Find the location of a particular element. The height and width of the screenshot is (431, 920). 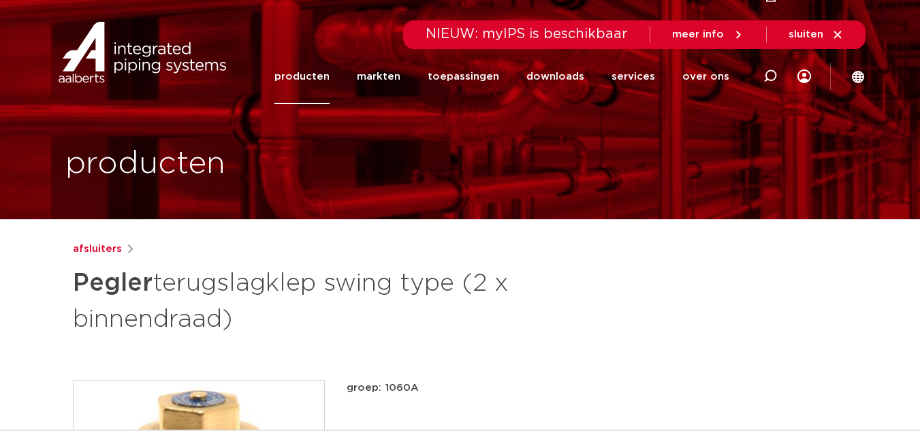

span: sluiten is located at coordinates (806, 34).